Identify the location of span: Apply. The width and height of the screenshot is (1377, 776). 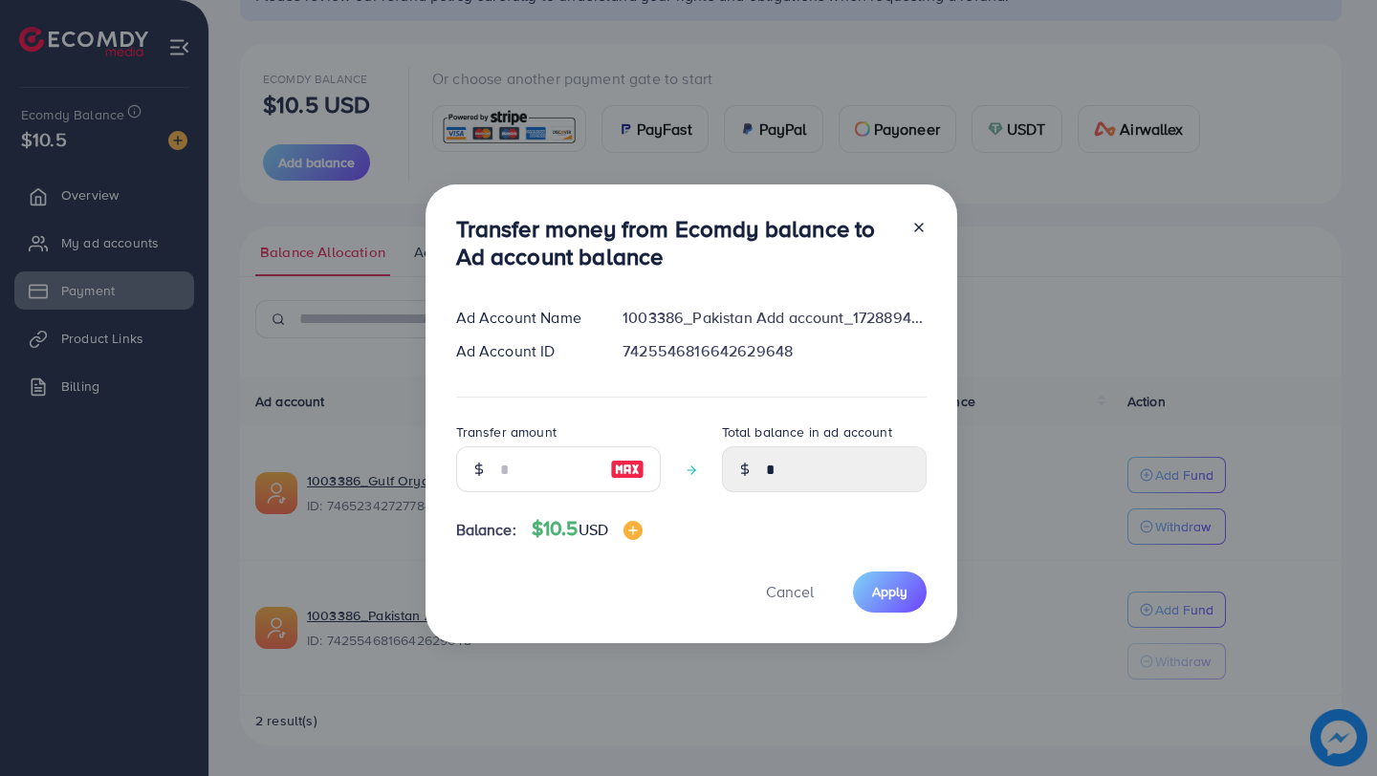
(889, 592).